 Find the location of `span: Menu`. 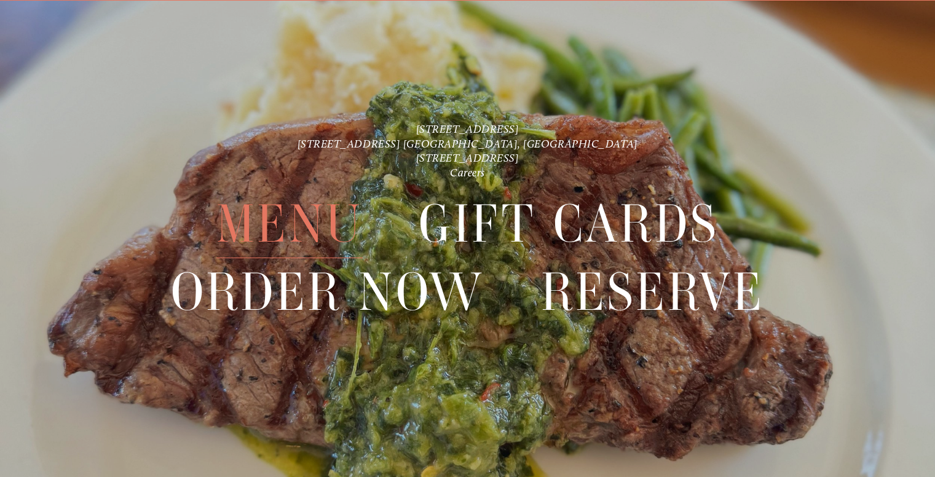

span: Menu is located at coordinates (290, 224).